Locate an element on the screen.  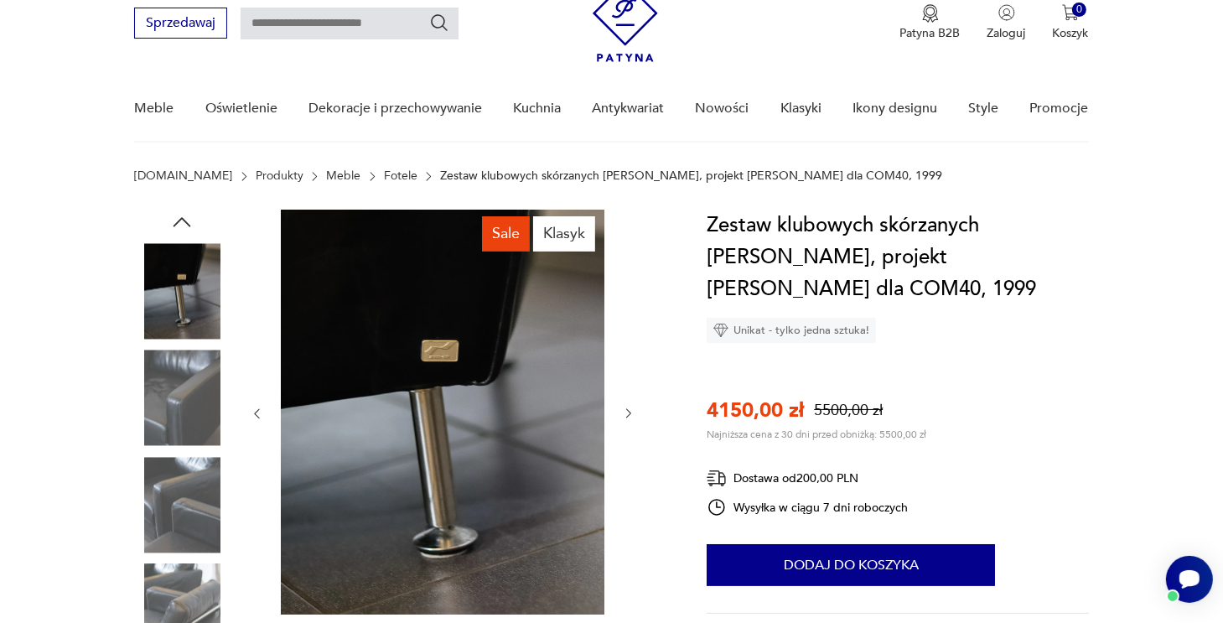
img: Ikona medalu is located at coordinates (930, 13).